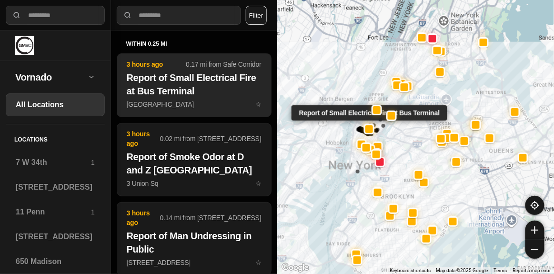 The width and height of the screenshot is (554, 274). What do you see at coordinates (194, 84) in the screenshot?
I see `h2: Report of Small Electrical Fire at Bus Terminal` at bounding box center [194, 84].